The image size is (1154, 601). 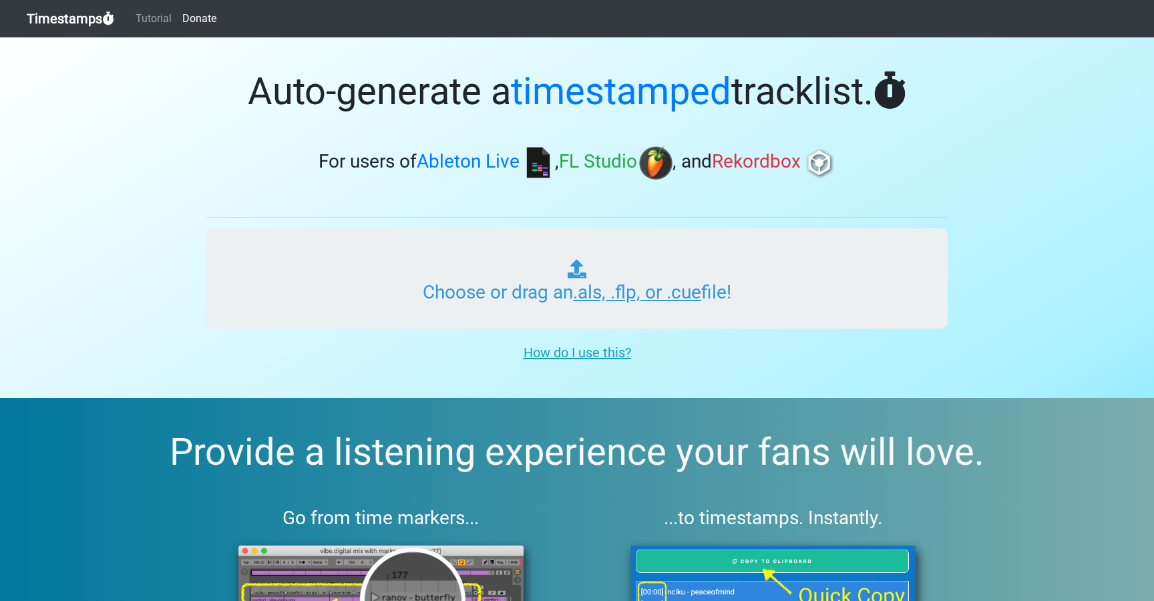 What do you see at coordinates (577, 91) in the screenshot?
I see `h1: Auto-generate a tracklist.` at bounding box center [577, 91].